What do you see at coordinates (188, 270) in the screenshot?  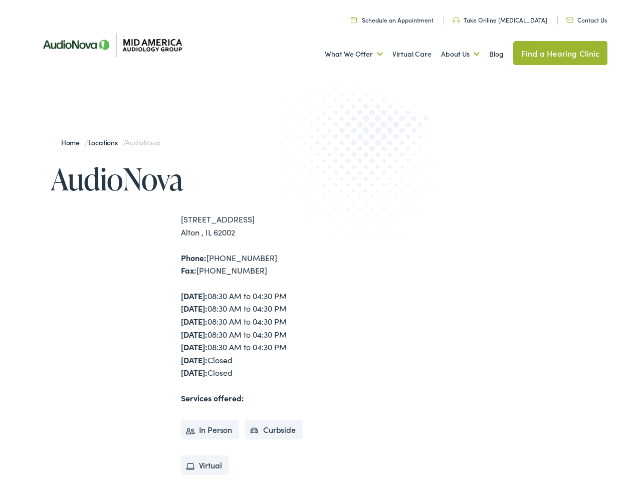 I see `strong: Fax:` at bounding box center [188, 270].